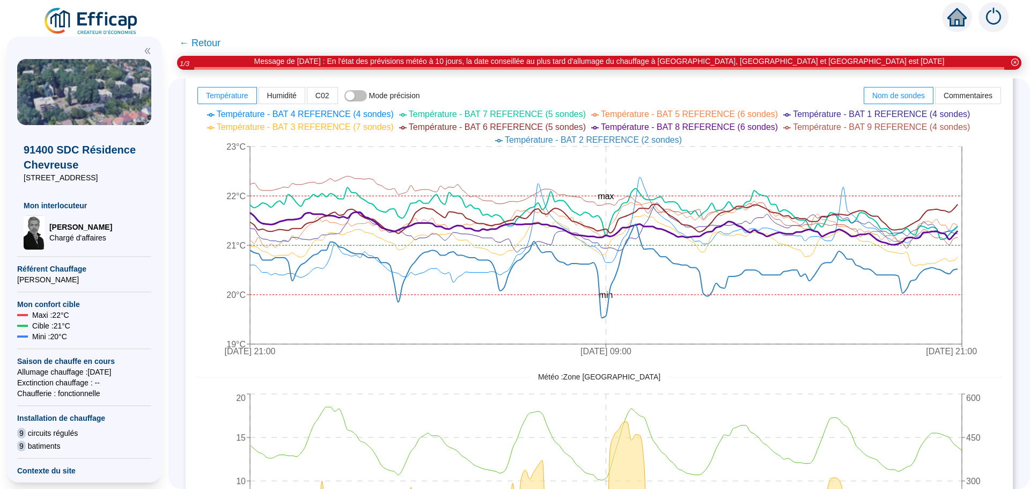 The width and height of the screenshot is (1030, 489). What do you see at coordinates (236, 196) in the screenshot?
I see `tspan: 22°C` at bounding box center [236, 196].